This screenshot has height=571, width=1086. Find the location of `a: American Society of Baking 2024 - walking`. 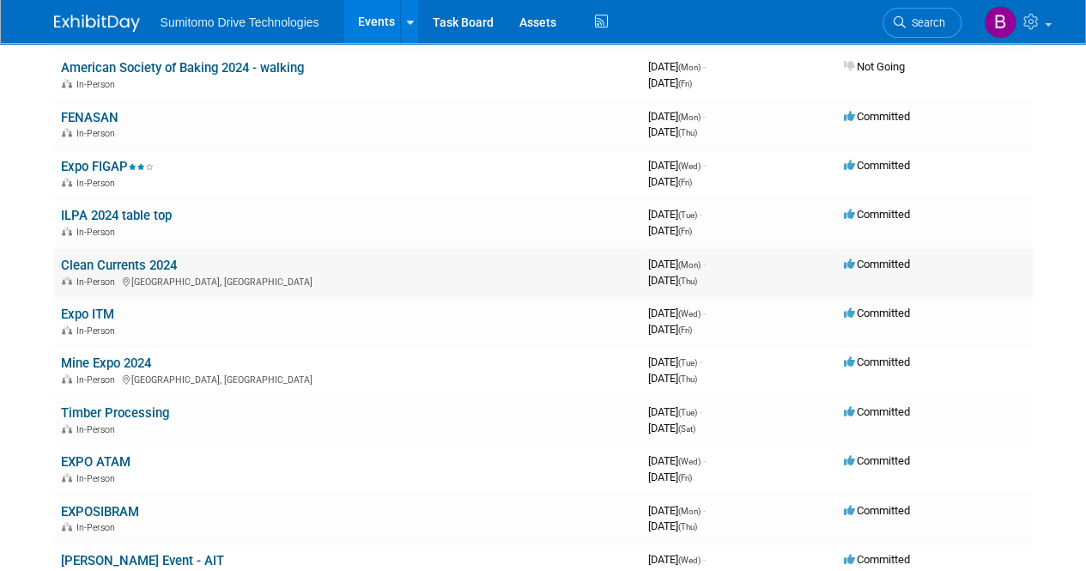

a: American Society of Baking 2024 - walking is located at coordinates (182, 68).